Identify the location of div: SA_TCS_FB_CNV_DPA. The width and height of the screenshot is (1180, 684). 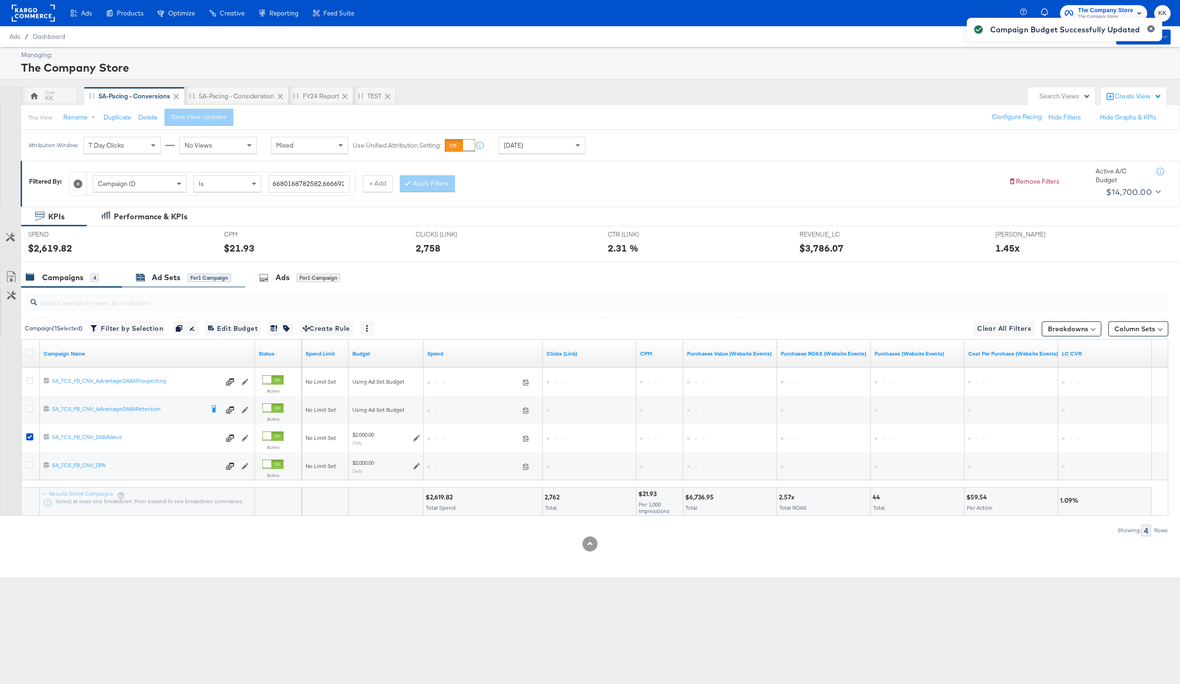
(136, 465).